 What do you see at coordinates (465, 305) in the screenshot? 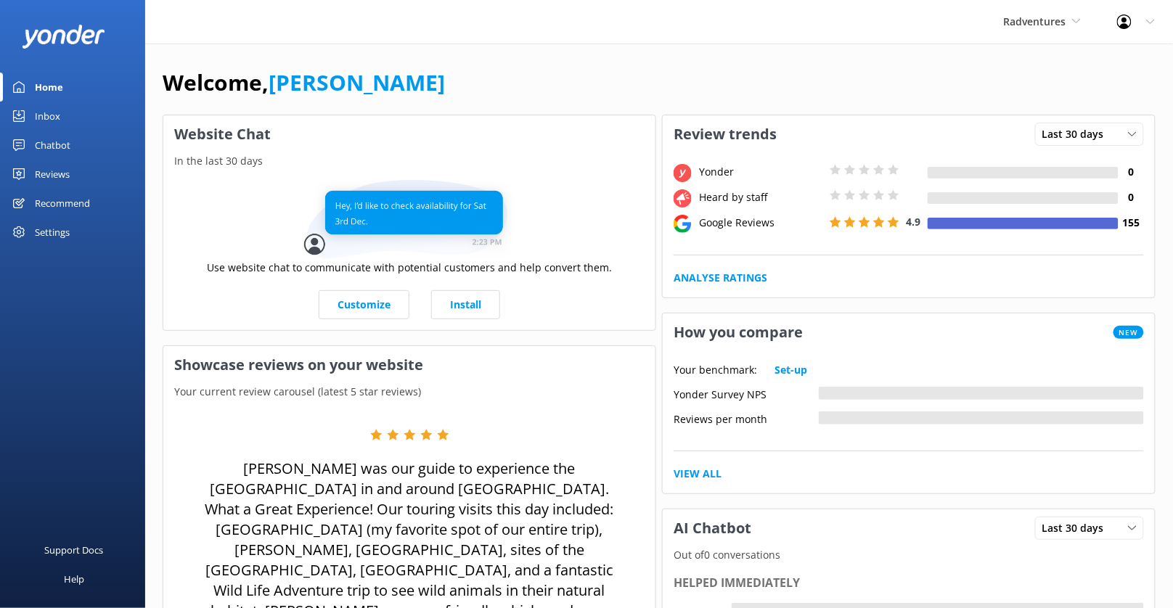
I see `a: Install` at bounding box center [465, 305].